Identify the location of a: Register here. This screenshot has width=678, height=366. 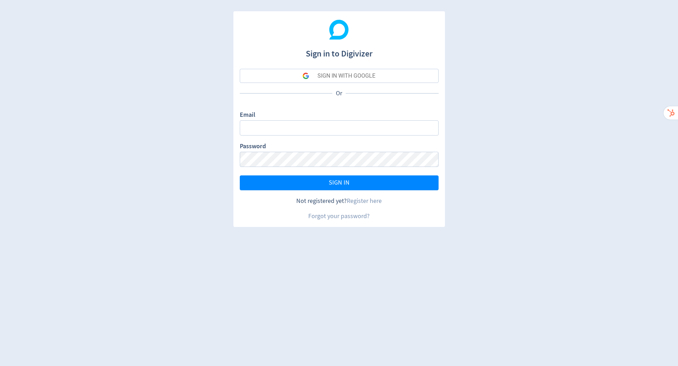
(364, 201).